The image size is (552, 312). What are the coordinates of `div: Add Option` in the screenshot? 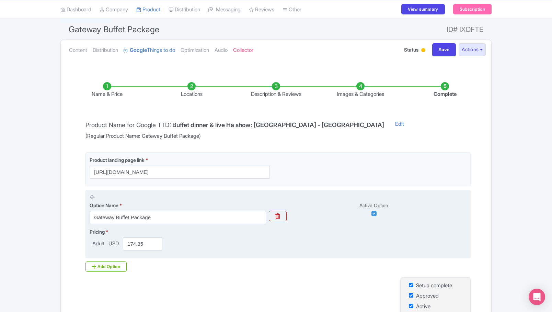 It's located at (106, 266).